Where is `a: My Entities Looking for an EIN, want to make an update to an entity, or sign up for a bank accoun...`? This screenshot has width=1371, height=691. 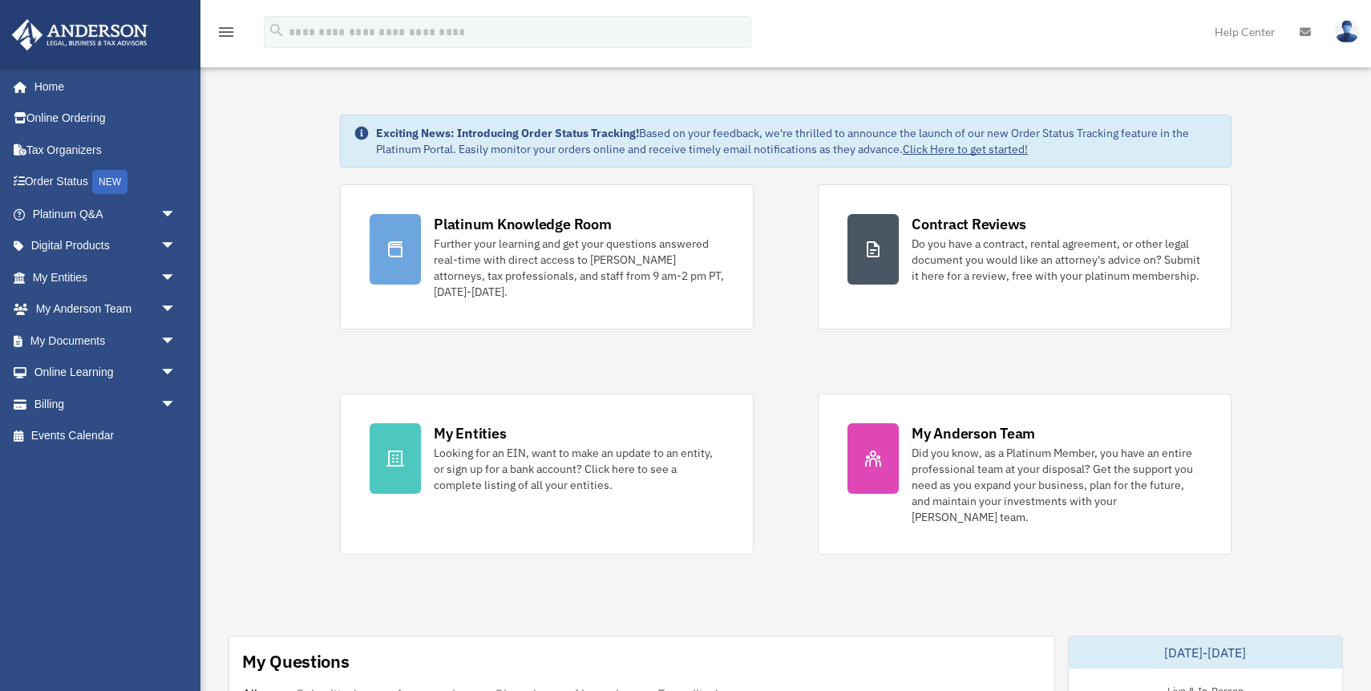
a: My Entities Looking for an EIN, want to make an update to an entity, or sign up for a bank accoun... is located at coordinates (547, 474).